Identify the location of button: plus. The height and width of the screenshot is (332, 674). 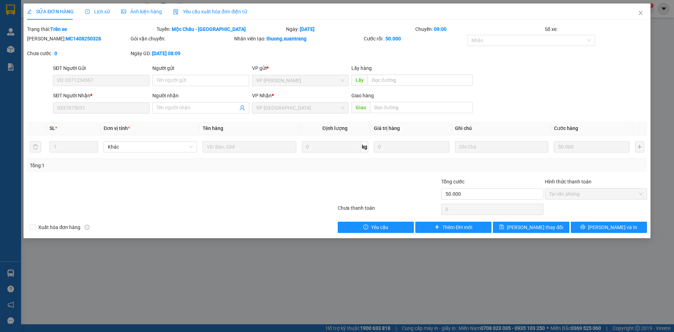
(640, 147).